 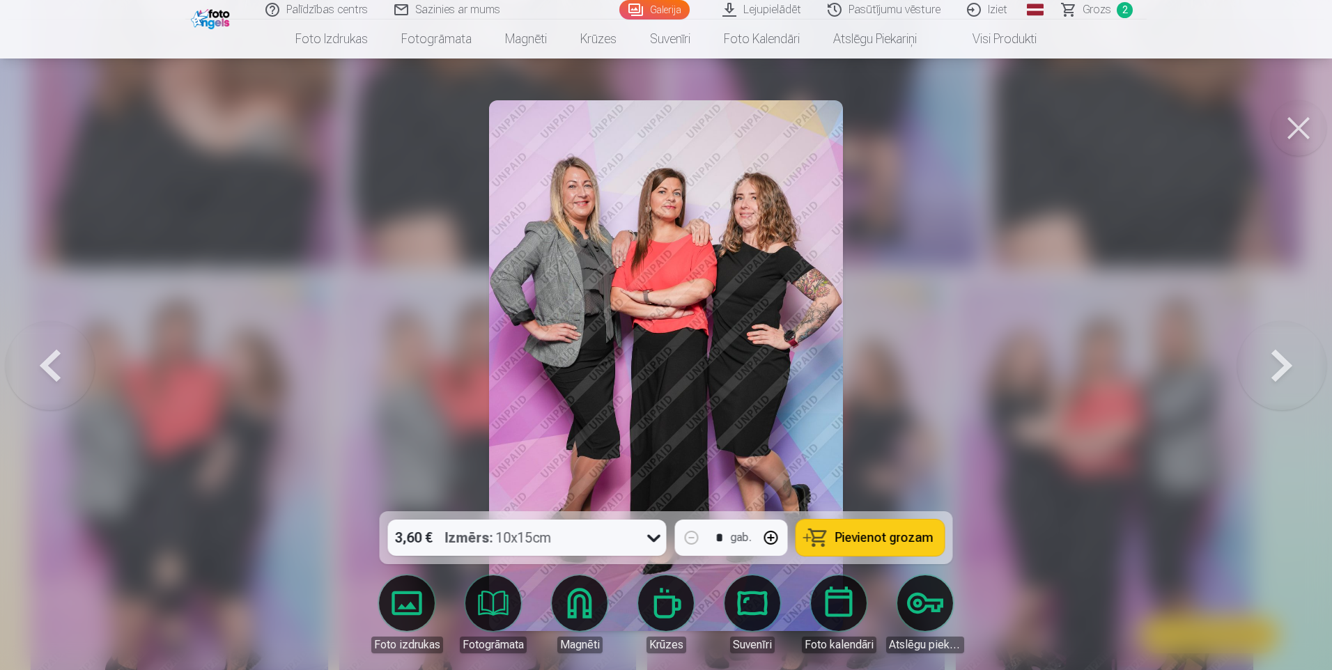 What do you see at coordinates (884, 538) in the screenshot?
I see `span: Pievienot grozam` at bounding box center [884, 538].